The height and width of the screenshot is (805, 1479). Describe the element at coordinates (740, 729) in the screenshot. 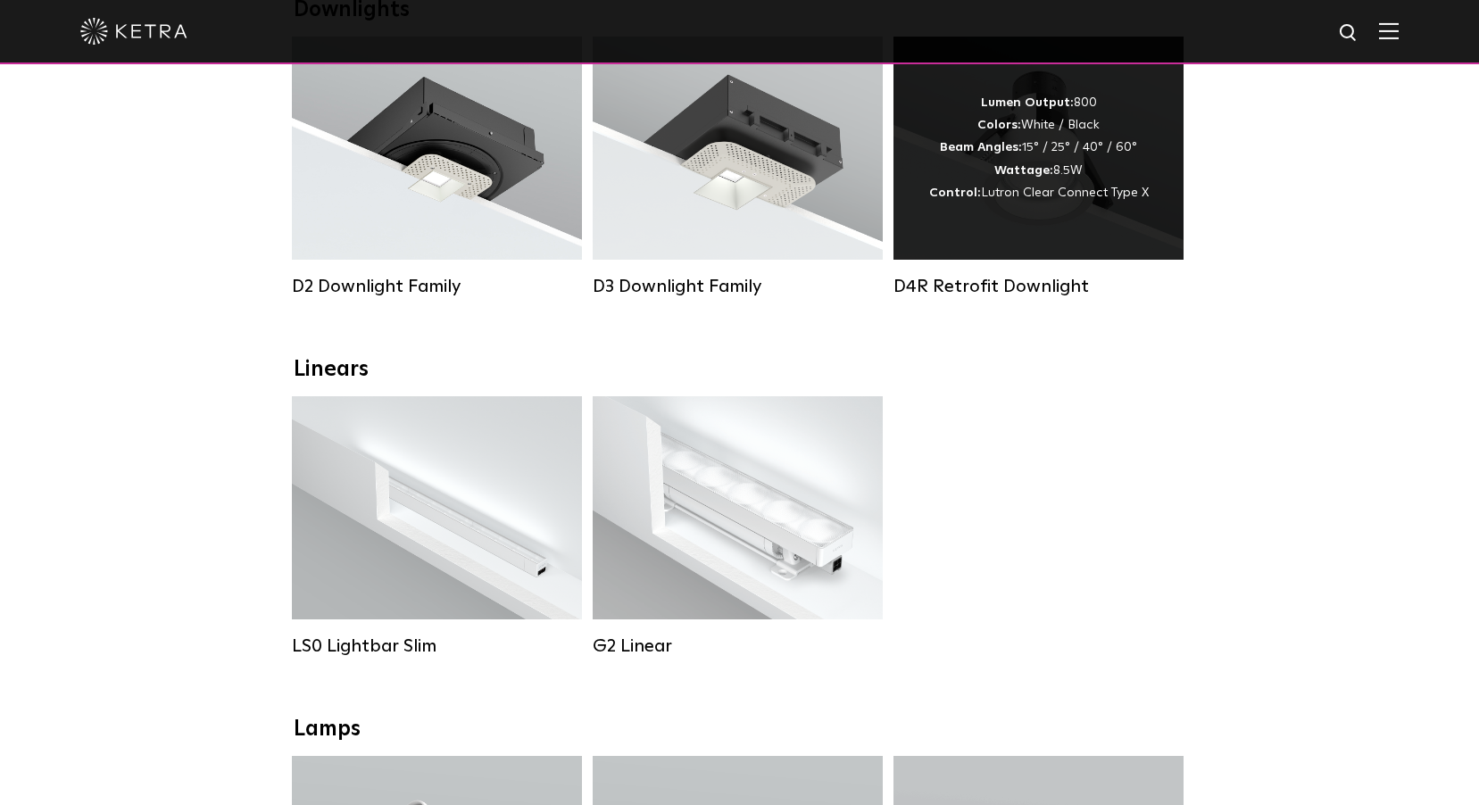

I see `div: Lamps` at that location.